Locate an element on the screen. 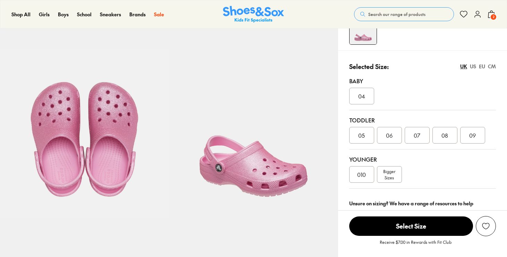  div: Younger is located at coordinates (422, 159).